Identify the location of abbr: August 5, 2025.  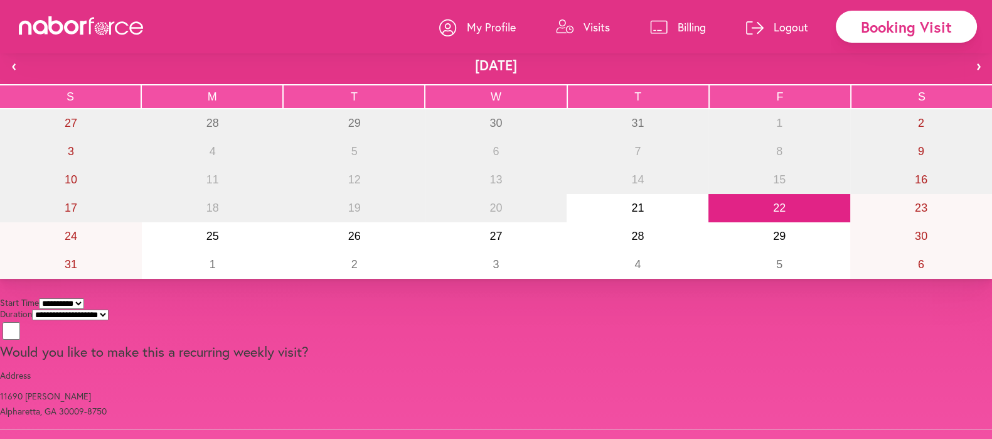
(354, 151).